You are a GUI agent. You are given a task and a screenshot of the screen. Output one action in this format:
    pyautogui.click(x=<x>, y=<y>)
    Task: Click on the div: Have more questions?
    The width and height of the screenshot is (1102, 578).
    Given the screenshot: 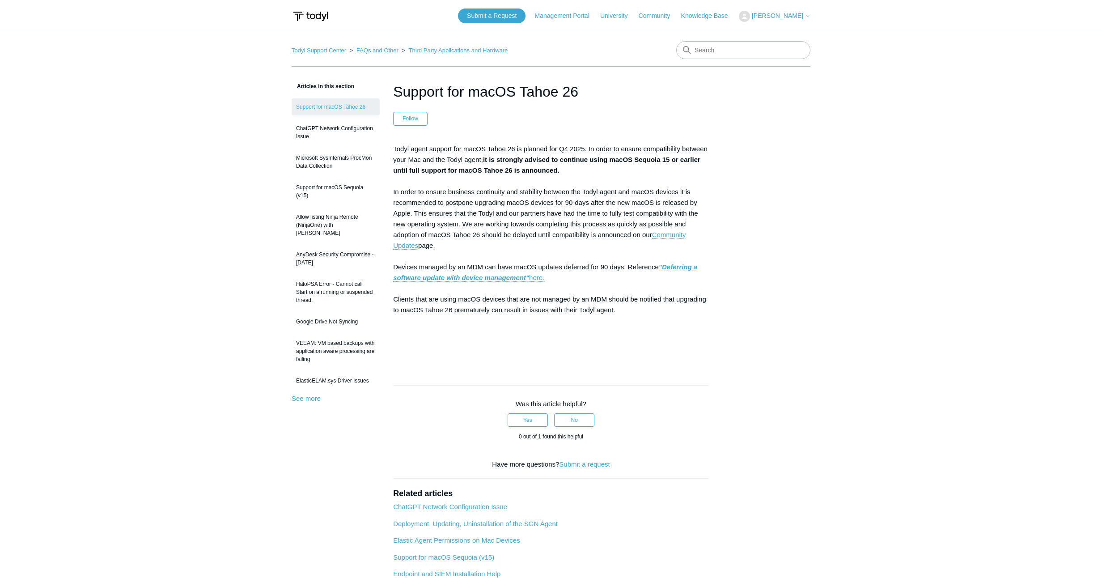 What is the action you would take?
    pyautogui.click(x=551, y=464)
    